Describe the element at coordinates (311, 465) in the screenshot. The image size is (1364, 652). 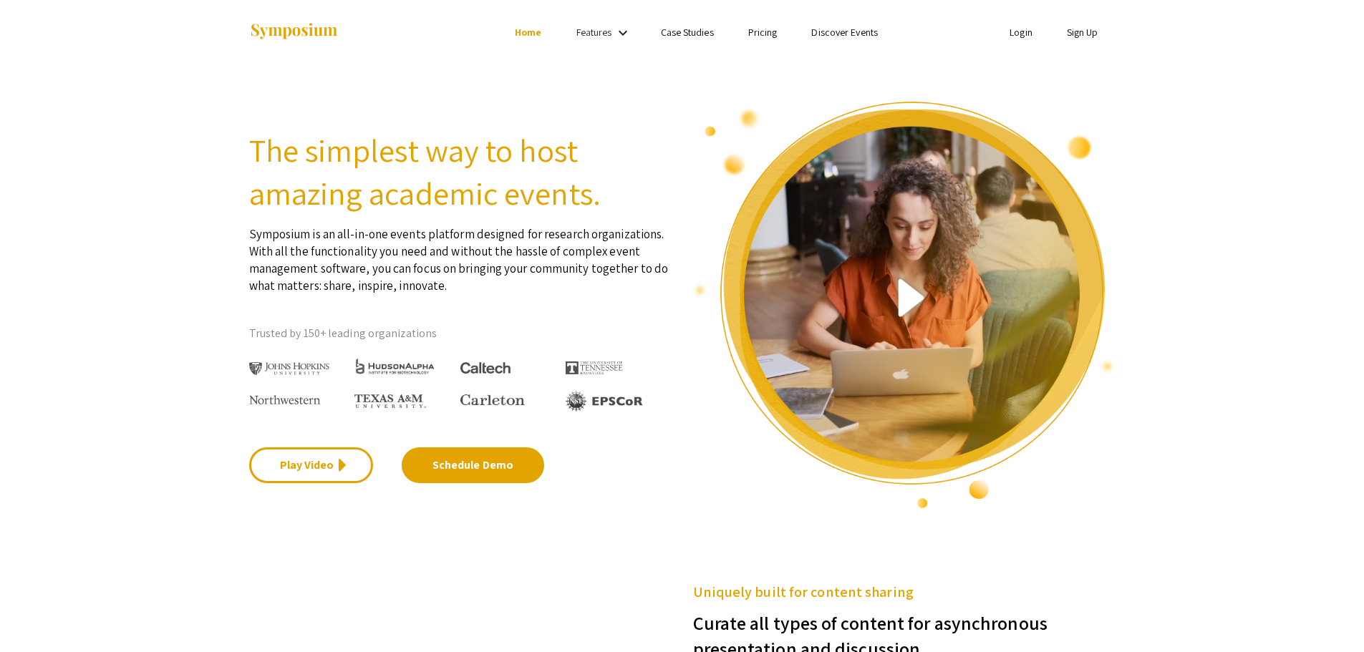
I see `a: Play Video` at that location.